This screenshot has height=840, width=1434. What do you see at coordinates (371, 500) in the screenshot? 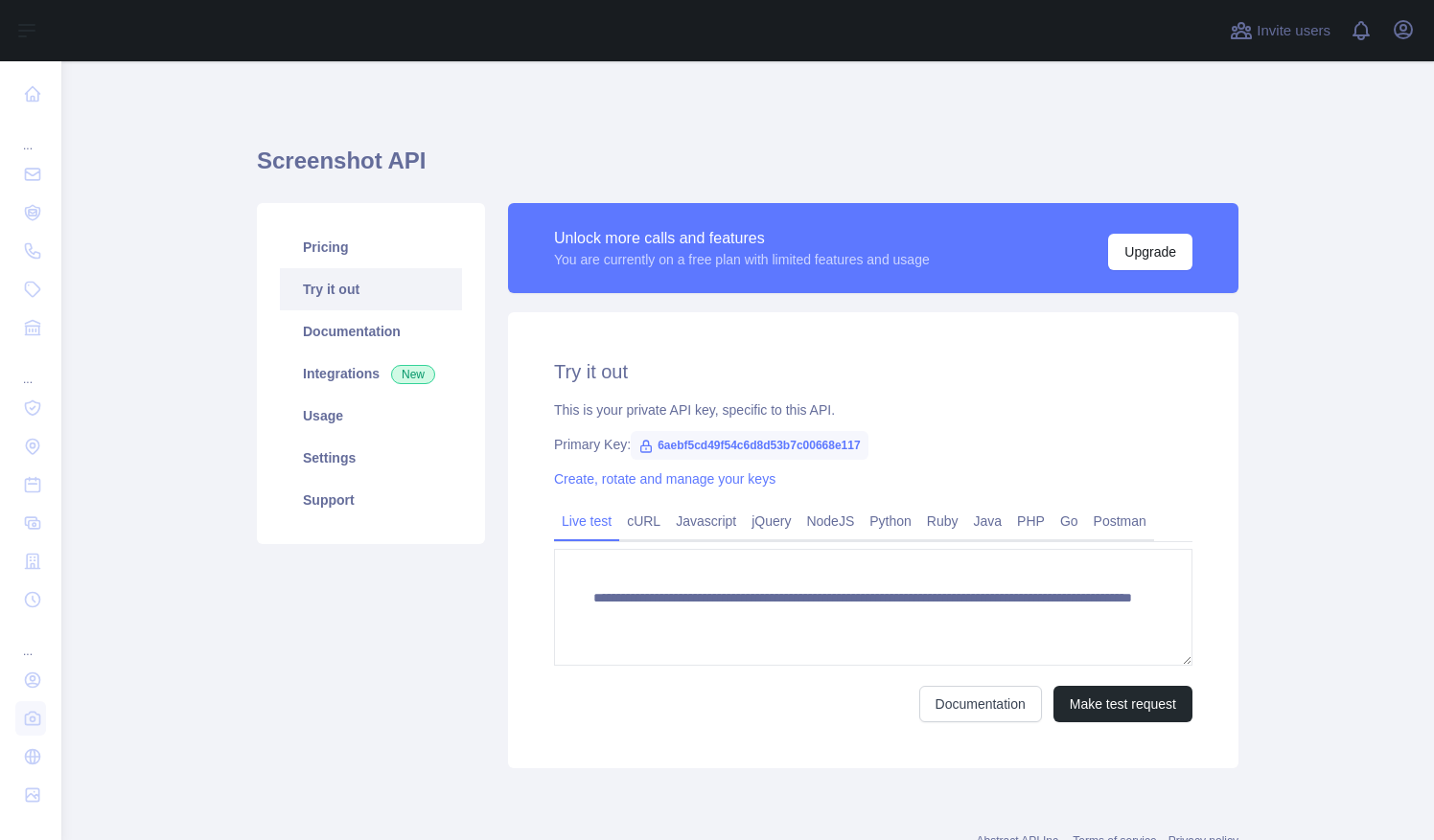
I see `a: Support` at bounding box center [371, 500].